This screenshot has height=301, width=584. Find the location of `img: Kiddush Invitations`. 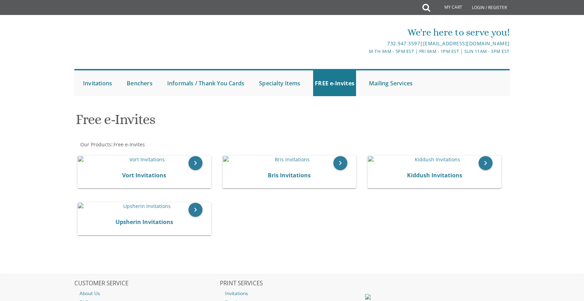

img: Kiddush Invitations is located at coordinates (434, 160).